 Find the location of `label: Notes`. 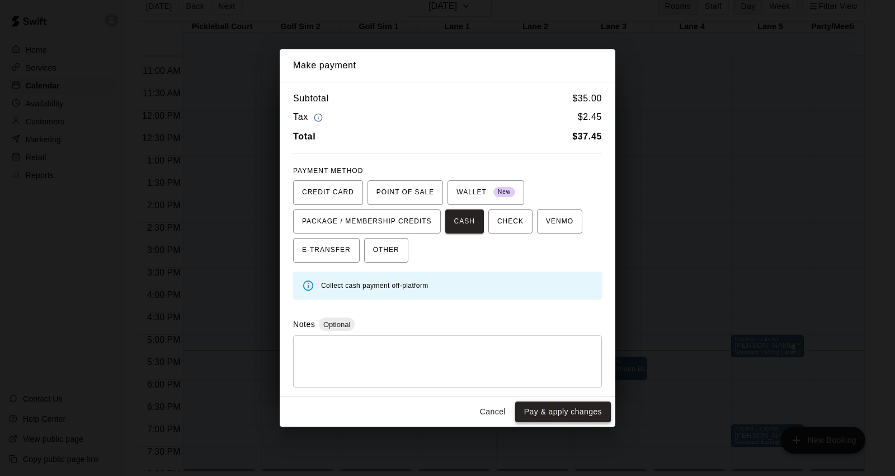

label: Notes is located at coordinates (304, 324).